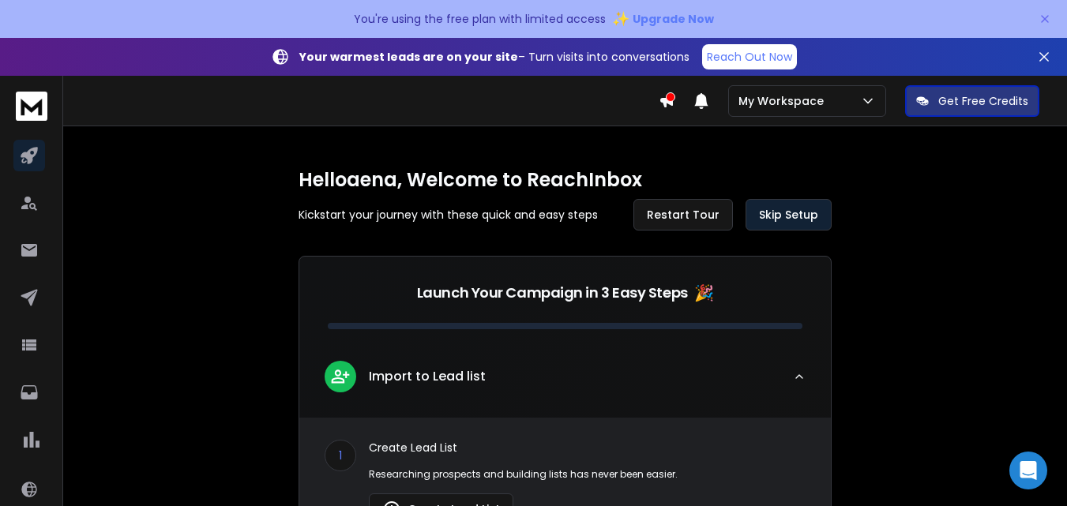 This screenshot has width=1067, height=506. Describe the element at coordinates (972, 101) in the screenshot. I see `button: Get Free Credits` at that location.